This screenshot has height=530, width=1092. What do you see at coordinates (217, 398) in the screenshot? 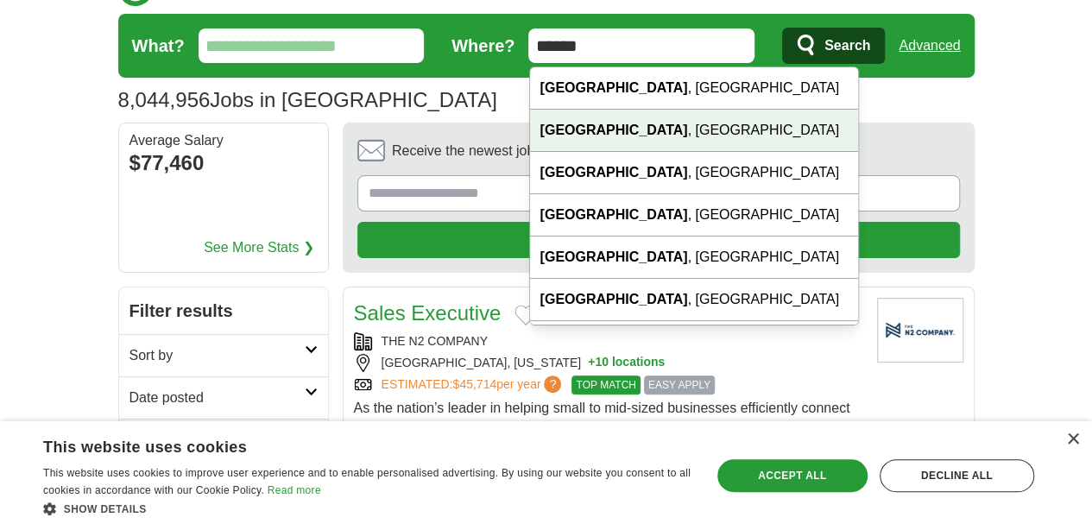
I see `h2: Date posted` at bounding box center [217, 398].